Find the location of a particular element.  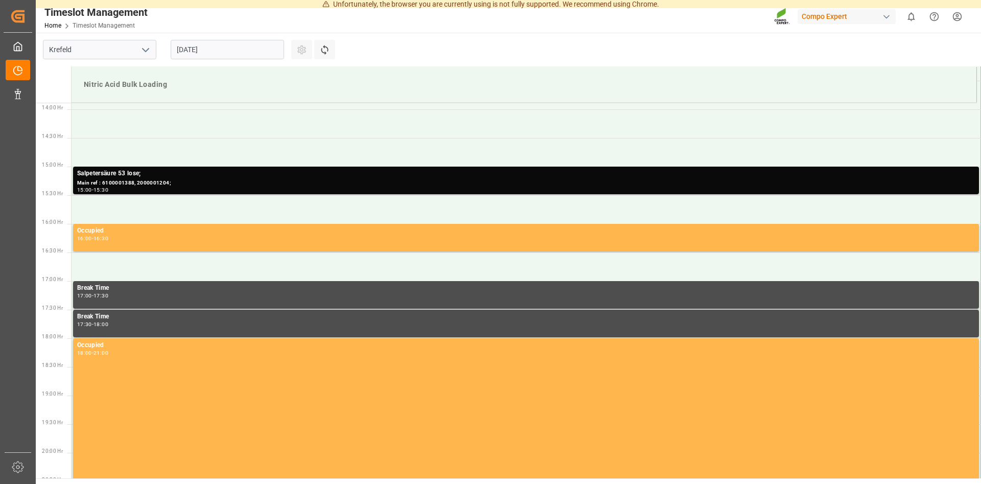

button: show 0 new notifications is located at coordinates (911, 16).